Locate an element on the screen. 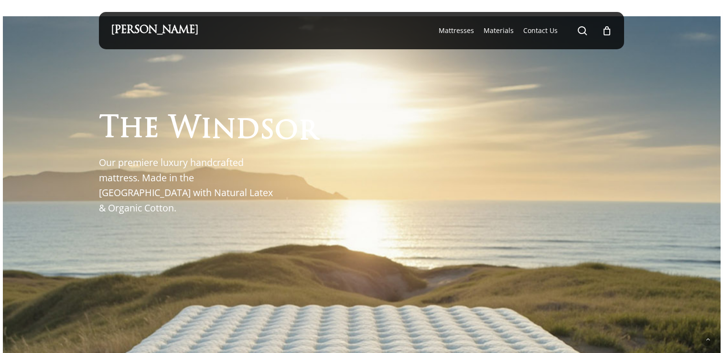  a: Contact Us is located at coordinates (541, 31).